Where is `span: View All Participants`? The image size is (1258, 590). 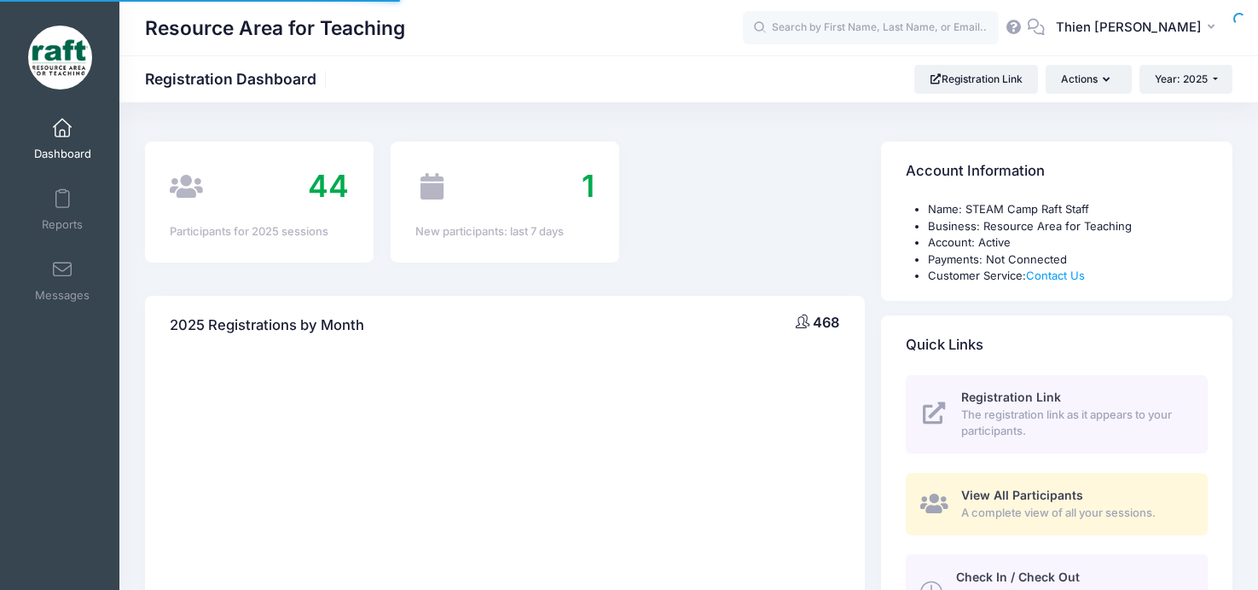 span: View All Participants is located at coordinates (1022, 495).